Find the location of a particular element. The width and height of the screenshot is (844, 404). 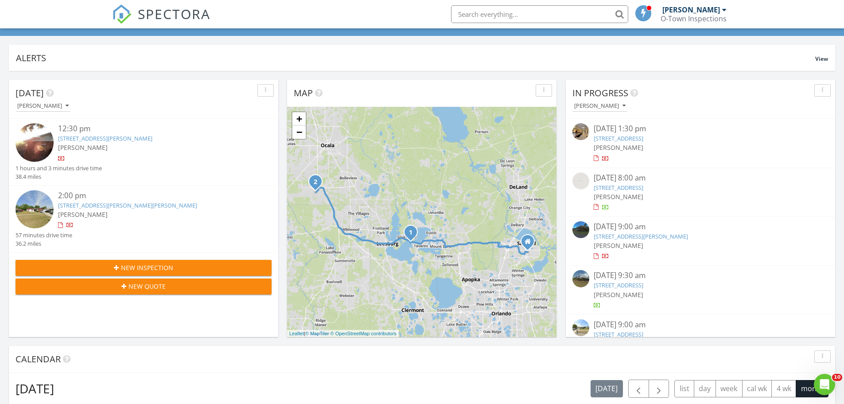

button: list is located at coordinates (684, 388).